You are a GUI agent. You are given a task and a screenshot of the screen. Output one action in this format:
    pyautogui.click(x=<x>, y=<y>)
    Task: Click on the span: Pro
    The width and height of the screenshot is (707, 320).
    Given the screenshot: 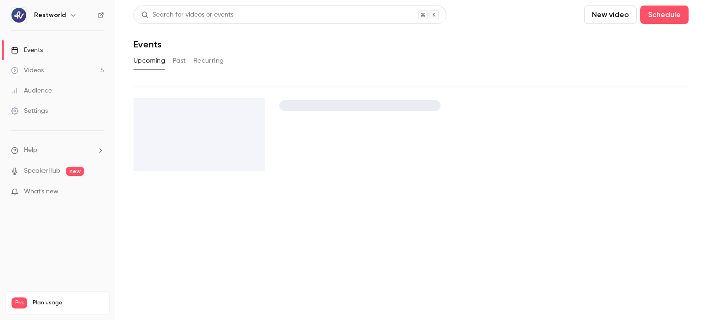 What is the action you would take?
    pyautogui.click(x=19, y=303)
    